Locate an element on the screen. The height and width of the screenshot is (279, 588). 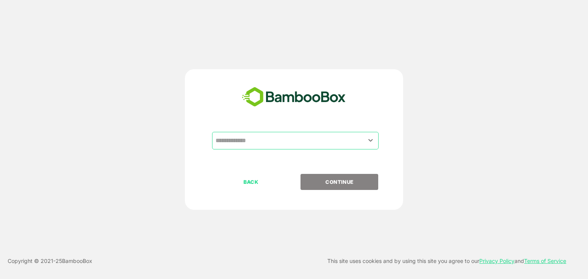
a: Privacy Policy is located at coordinates (497, 261).